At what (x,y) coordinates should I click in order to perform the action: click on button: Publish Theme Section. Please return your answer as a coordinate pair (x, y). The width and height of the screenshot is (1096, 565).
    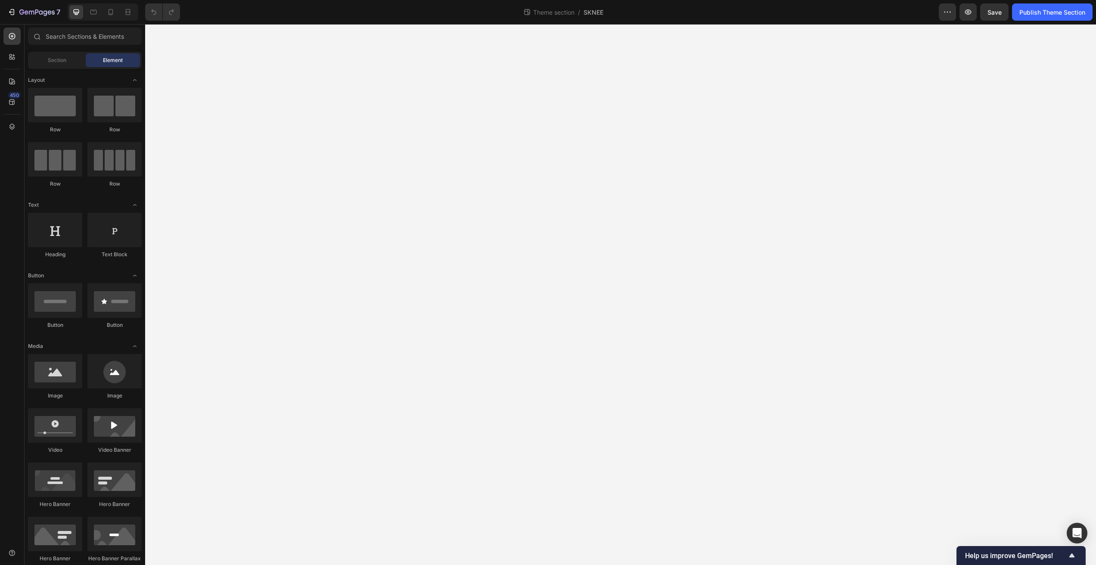
    Looking at the image, I should click on (1052, 12).